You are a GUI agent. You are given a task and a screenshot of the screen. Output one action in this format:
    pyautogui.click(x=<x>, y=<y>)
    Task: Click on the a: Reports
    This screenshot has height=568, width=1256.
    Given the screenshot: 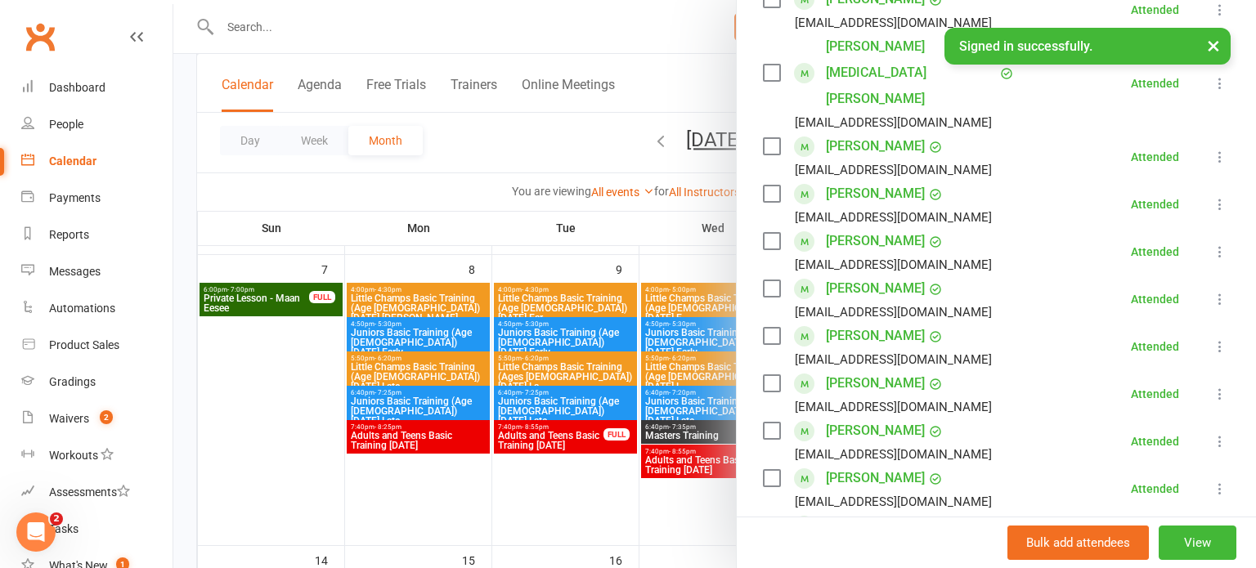 What is the action you would take?
    pyautogui.click(x=96, y=235)
    